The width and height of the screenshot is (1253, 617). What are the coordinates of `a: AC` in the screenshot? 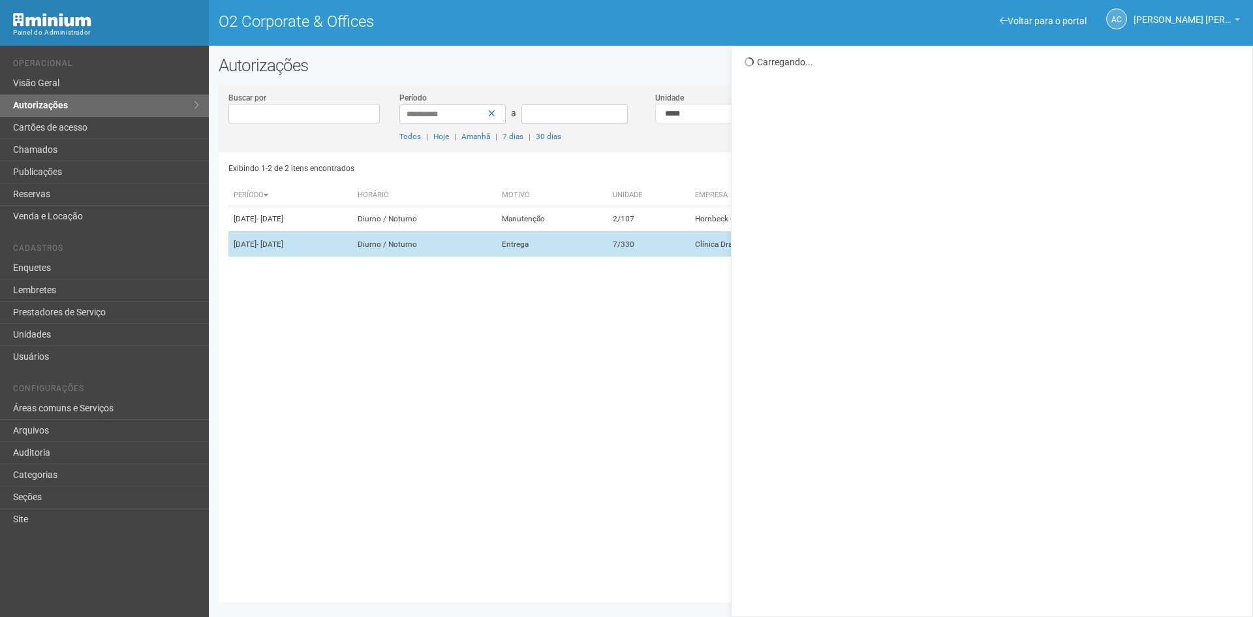 It's located at (1117, 19).